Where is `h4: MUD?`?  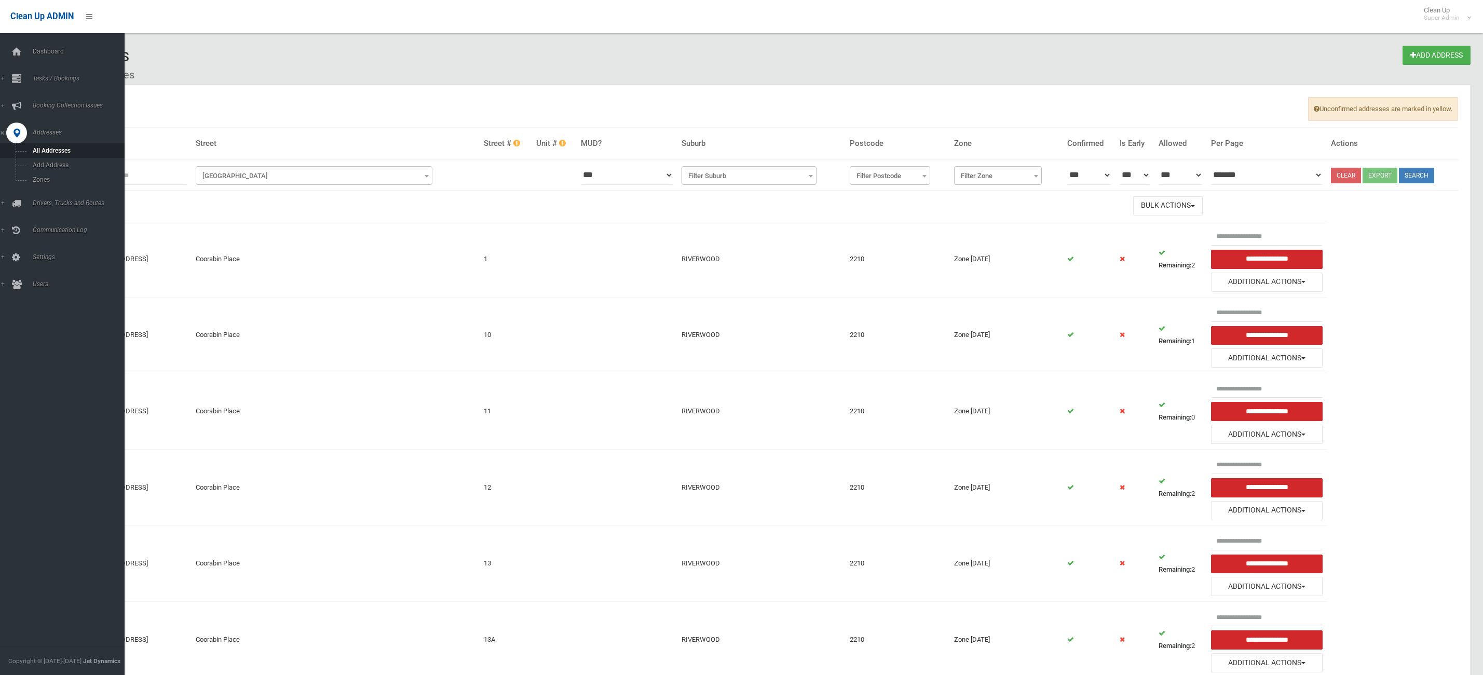
h4: MUD? is located at coordinates (627, 143).